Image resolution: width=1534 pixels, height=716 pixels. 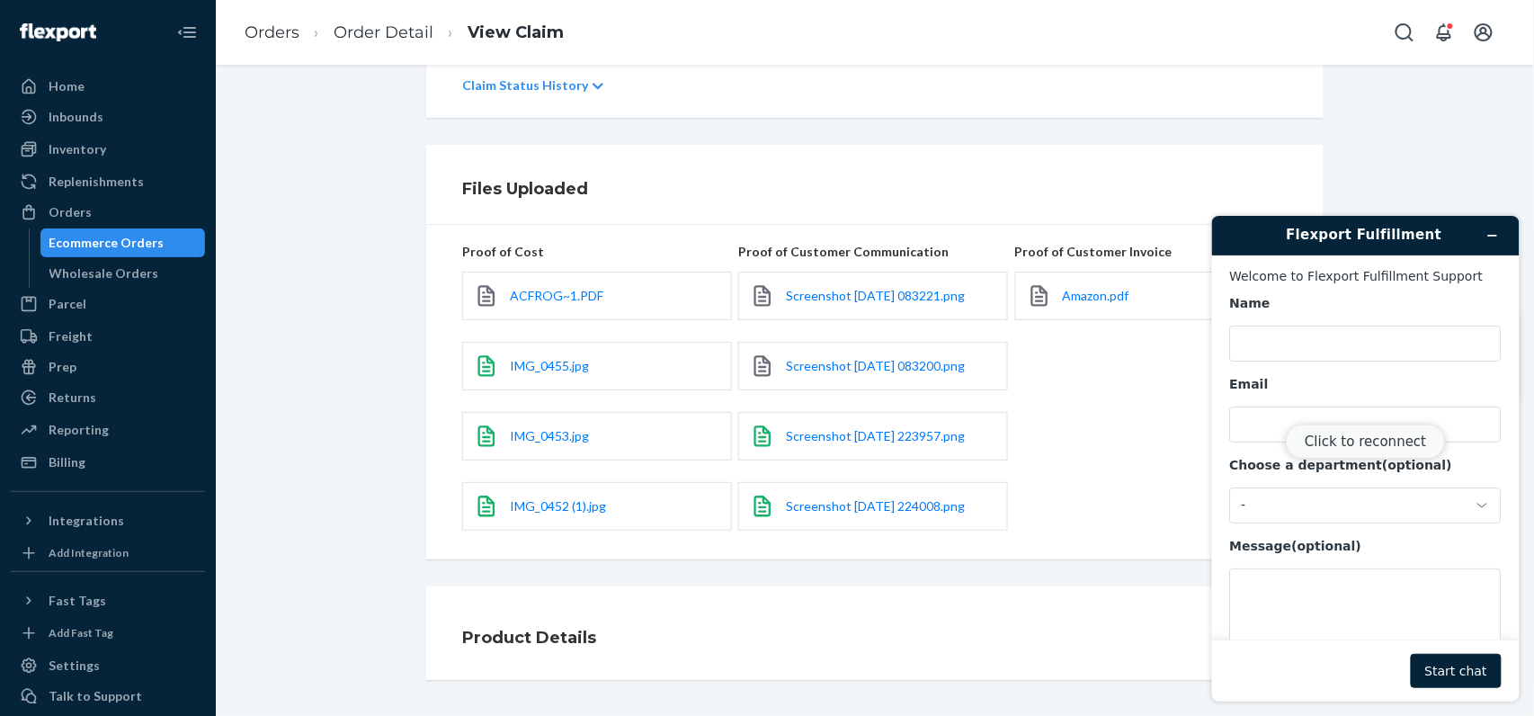 I want to click on div: Add Fast Tag, so click(x=81, y=632).